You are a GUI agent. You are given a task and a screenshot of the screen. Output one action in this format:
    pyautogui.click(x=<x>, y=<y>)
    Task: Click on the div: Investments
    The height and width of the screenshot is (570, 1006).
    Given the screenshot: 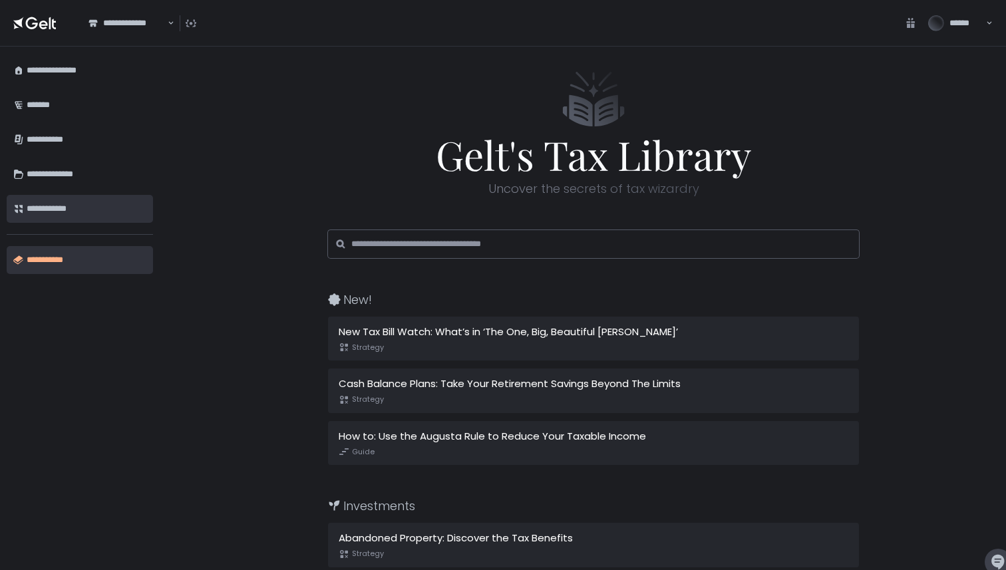 What is the action you would take?
    pyautogui.click(x=615, y=506)
    